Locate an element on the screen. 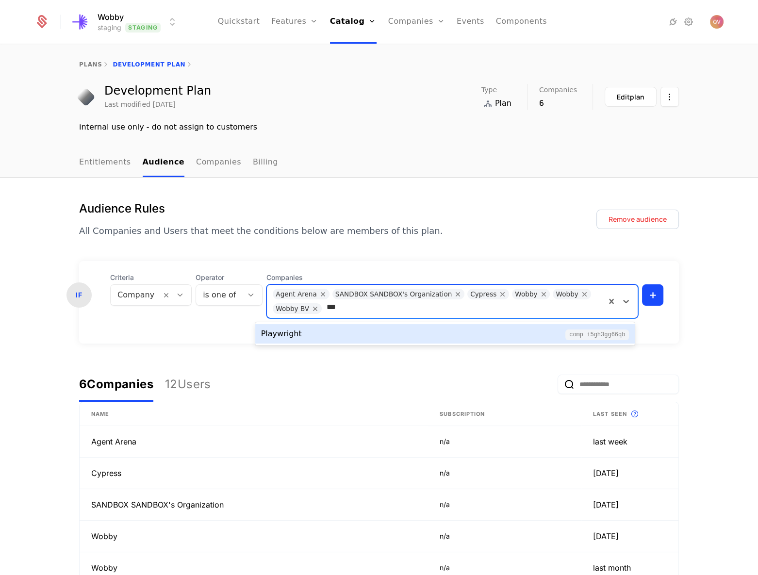 Image resolution: width=758 pixels, height=575 pixels. div: staging is located at coordinates (109, 28).